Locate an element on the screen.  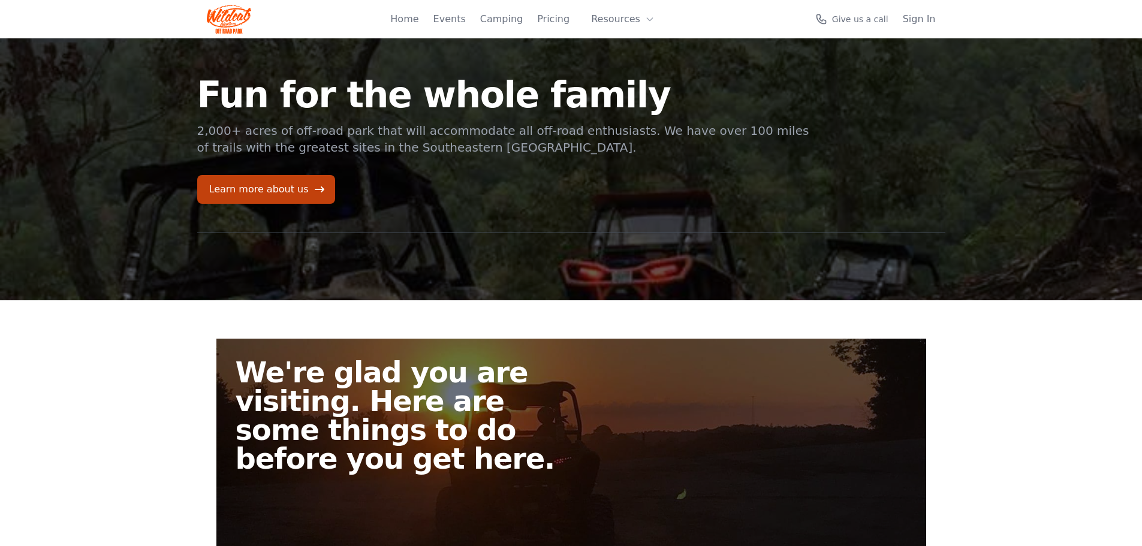
p: 2,000+ acres of off-road park that will accommodate all off-road enthusiasts. We have over 100 mi... is located at coordinates (504, 139).